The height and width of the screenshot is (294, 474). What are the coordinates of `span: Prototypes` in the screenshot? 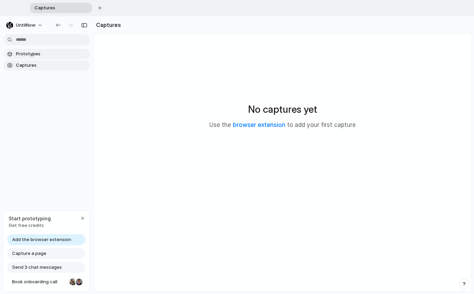 It's located at (51, 54).